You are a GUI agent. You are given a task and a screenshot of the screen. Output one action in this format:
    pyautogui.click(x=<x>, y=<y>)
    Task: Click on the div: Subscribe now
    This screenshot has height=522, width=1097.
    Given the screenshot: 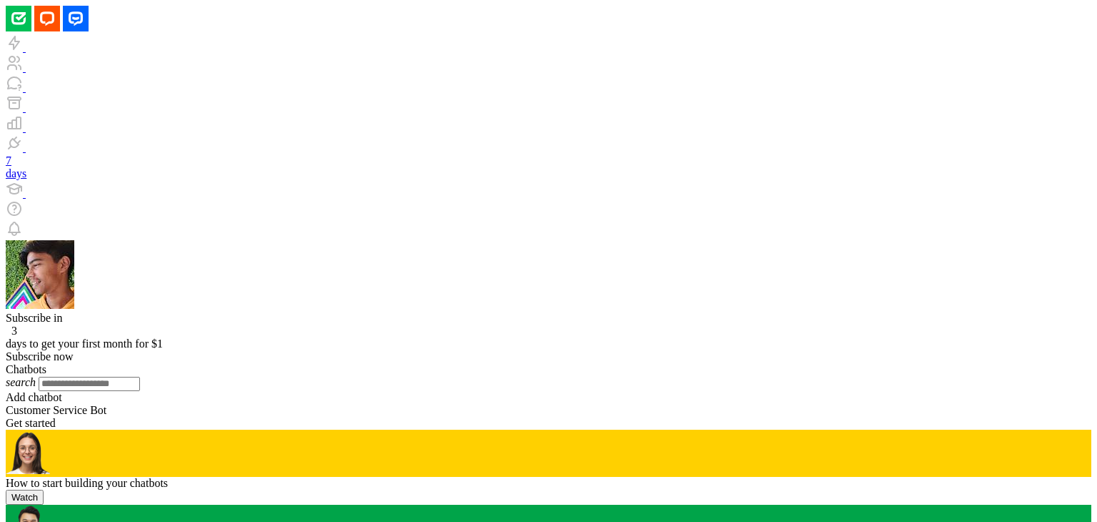 What is the action you would take?
    pyautogui.click(x=549, y=357)
    